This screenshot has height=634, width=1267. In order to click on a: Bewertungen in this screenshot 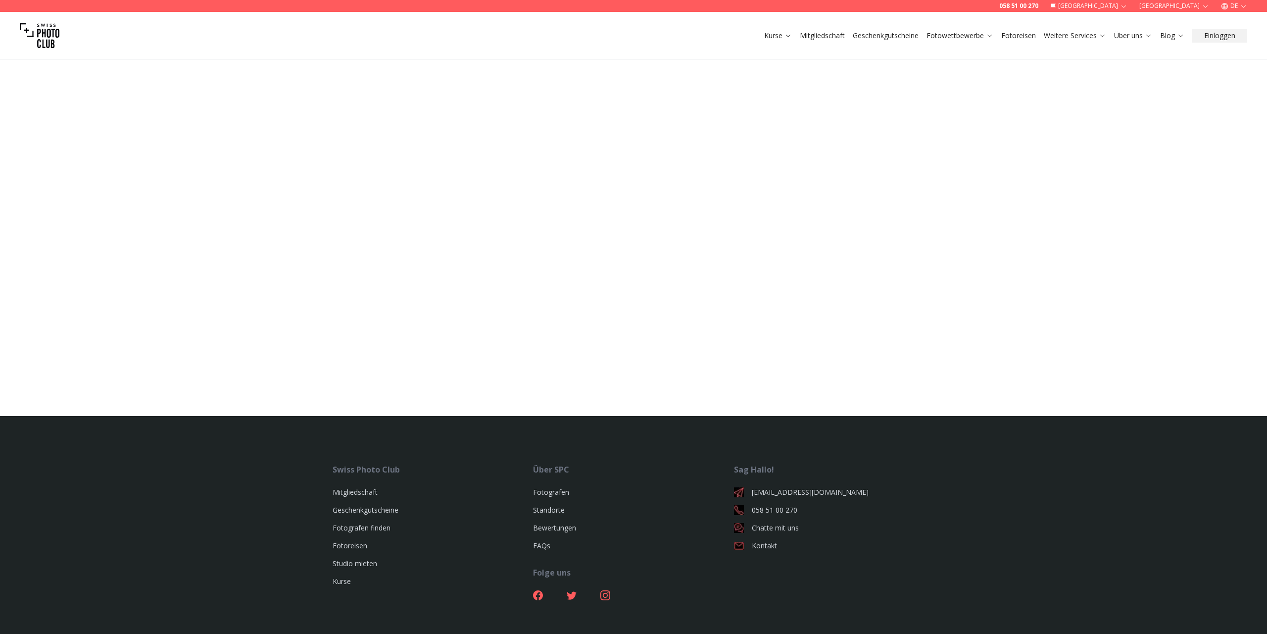, I will do `click(554, 527)`.